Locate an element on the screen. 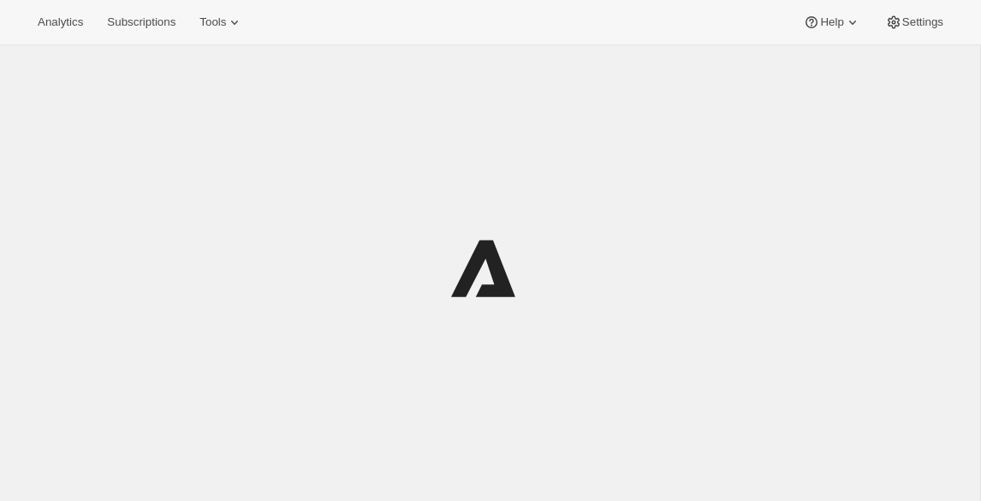 This screenshot has width=981, height=501. span: Analytics is located at coordinates (60, 22).